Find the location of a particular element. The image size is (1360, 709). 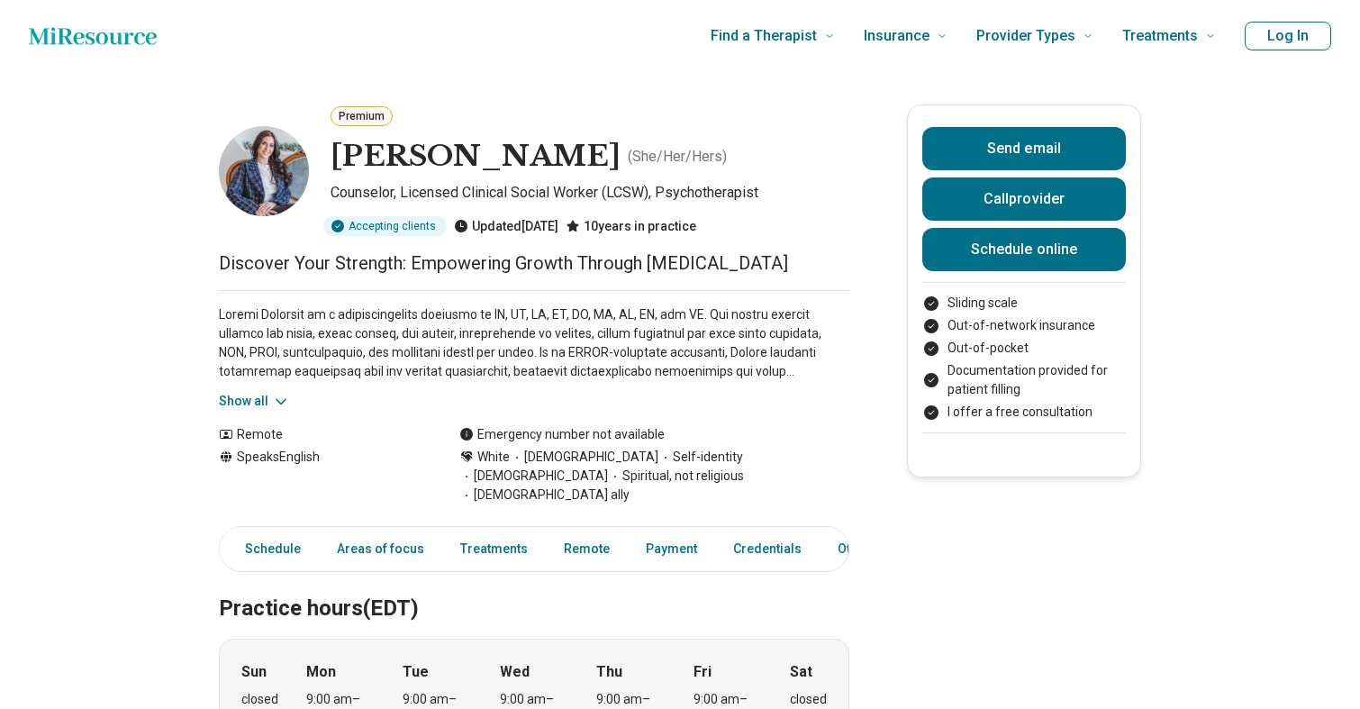

a: Credentials is located at coordinates (768, 549).